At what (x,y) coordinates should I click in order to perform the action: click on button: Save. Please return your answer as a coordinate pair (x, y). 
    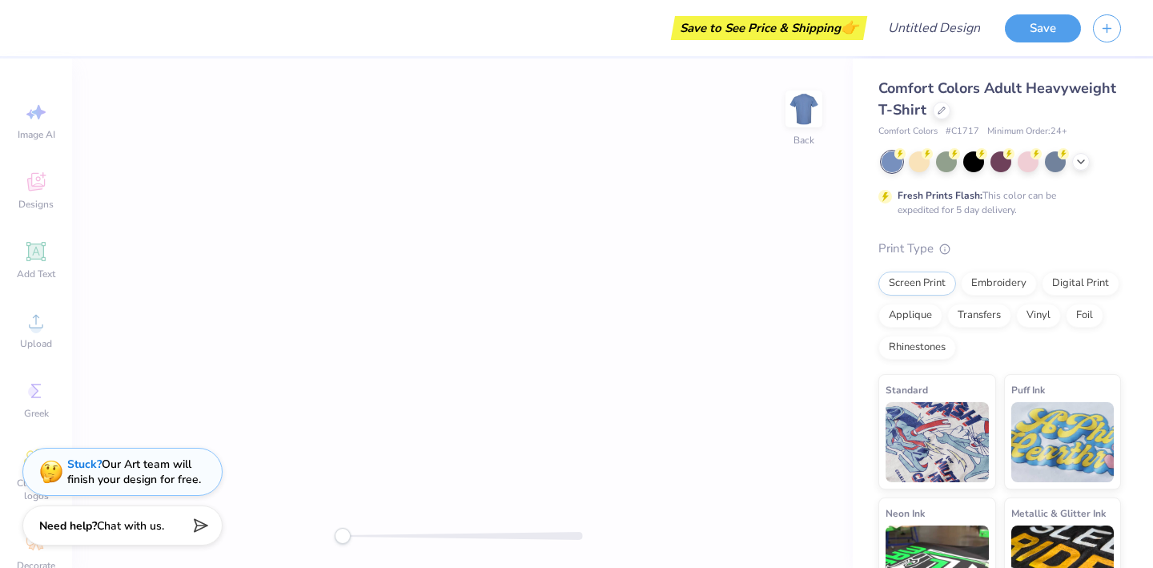
    Looking at the image, I should click on (1043, 28).